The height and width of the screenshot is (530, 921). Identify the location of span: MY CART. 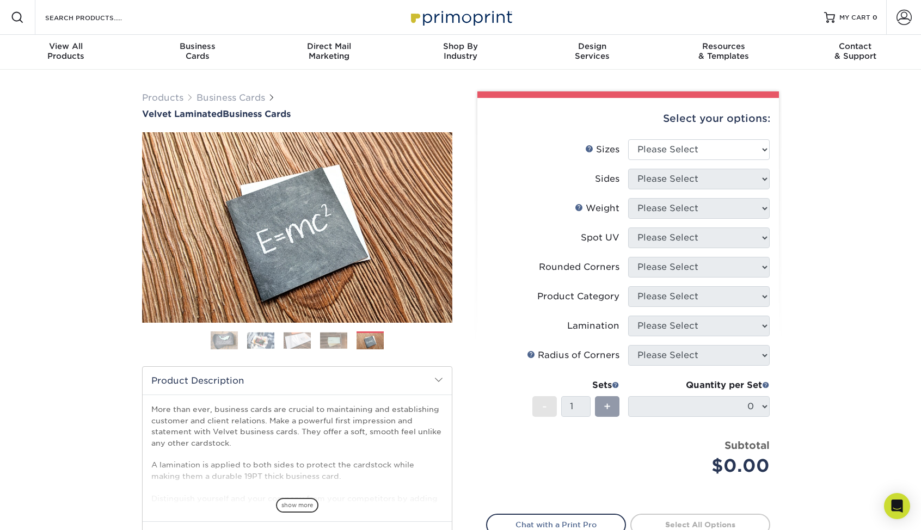
(855, 17).